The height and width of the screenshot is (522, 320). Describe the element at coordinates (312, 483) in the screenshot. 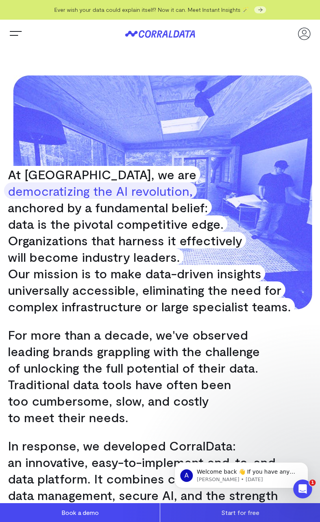

I see `span: 1` at that location.